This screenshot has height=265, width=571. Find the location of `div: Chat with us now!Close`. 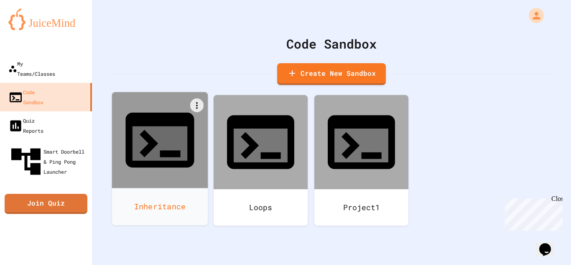

div: Chat with us now!Close is located at coordinates (31, 28).